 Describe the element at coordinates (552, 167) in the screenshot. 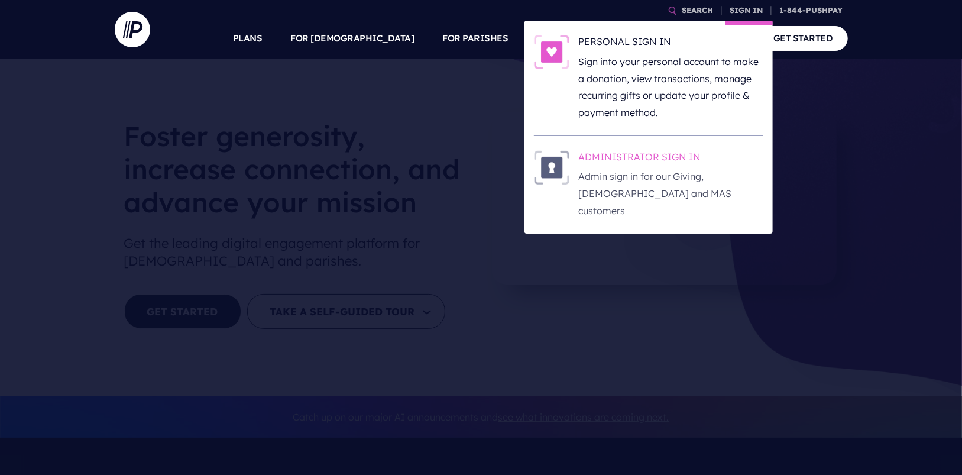

I see `img: ADMINISTRATOR SIGN IN - Illustration` at that location.